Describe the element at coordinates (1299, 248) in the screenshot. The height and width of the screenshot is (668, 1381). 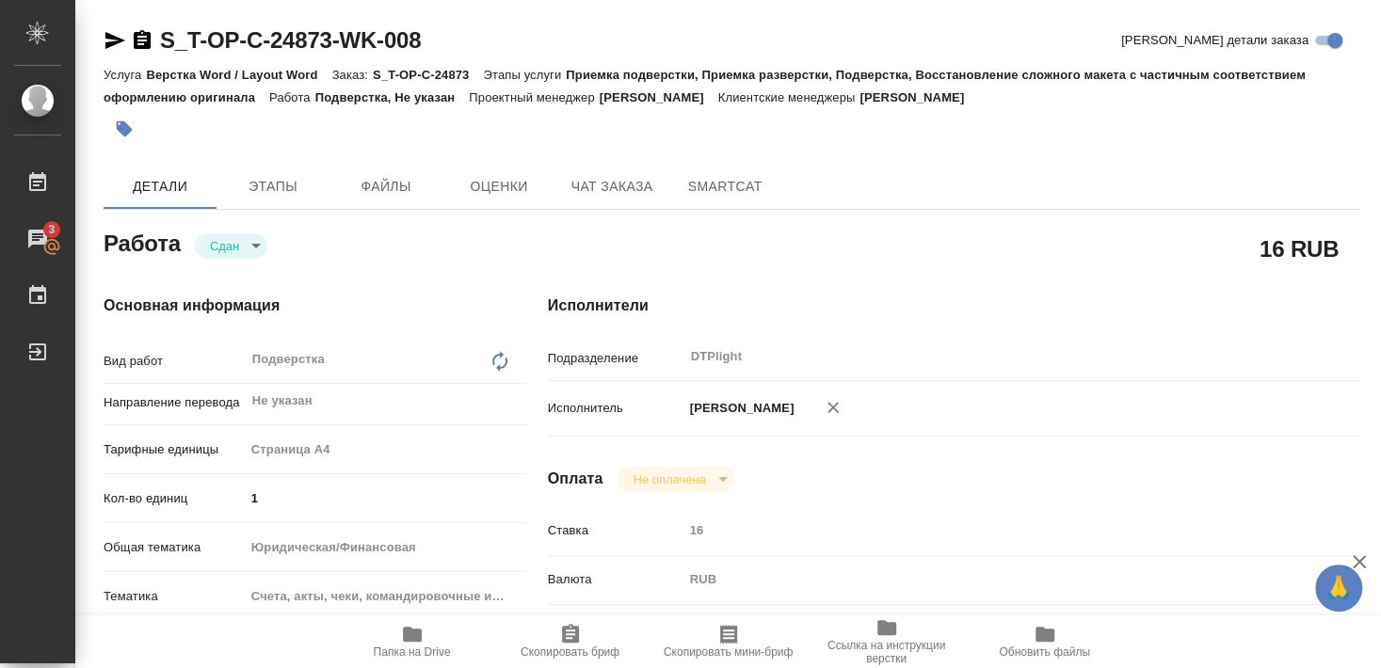
I see `h2: 16 RUB` at that location.